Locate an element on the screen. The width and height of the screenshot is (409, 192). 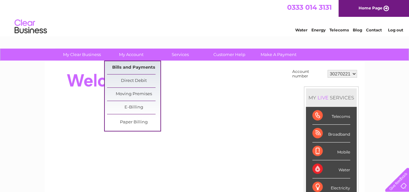
a: Paper Billing is located at coordinates (134, 122).